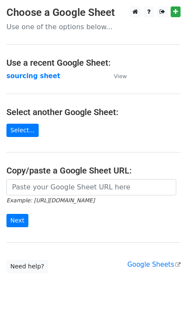  Describe the element at coordinates (93, 27) in the screenshot. I see `p: Use one of the options below...` at that location.